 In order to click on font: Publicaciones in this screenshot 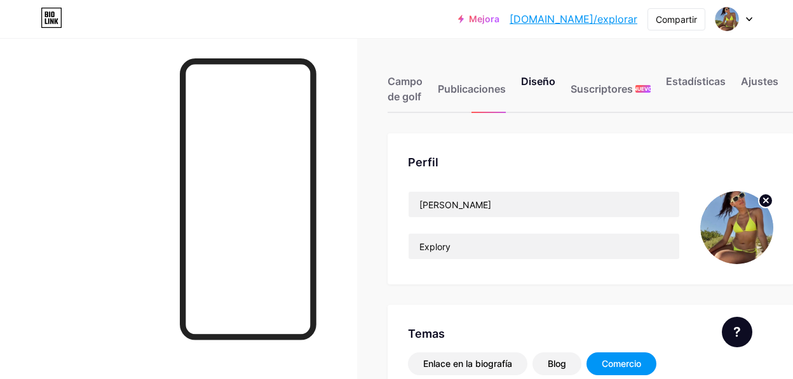, I will do `click(472, 89)`.